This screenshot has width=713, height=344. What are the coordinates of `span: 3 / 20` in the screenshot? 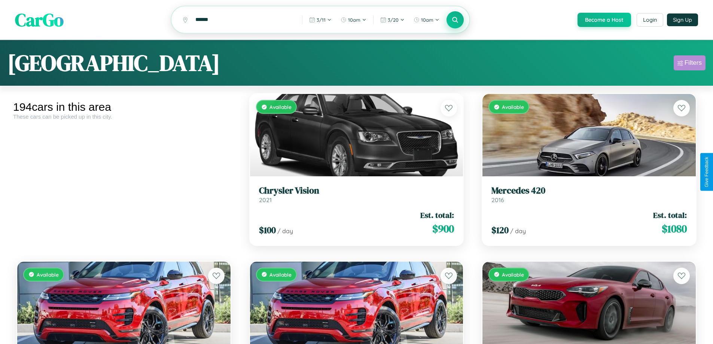 It's located at (393, 20).